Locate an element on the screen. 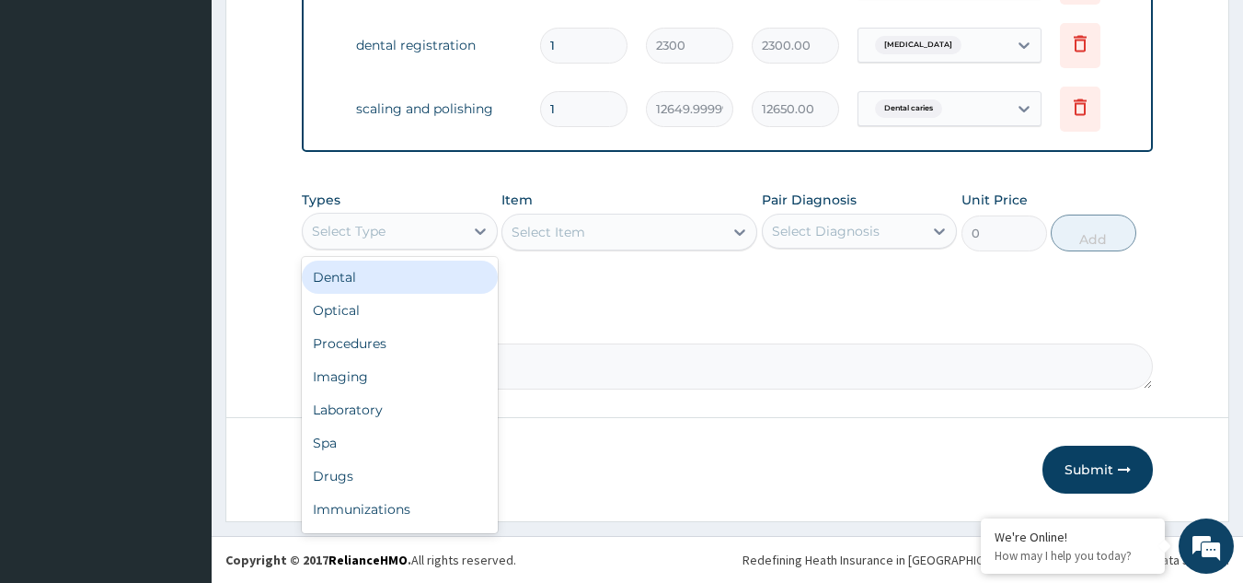 The image size is (1243, 583). div: Immunizations is located at coordinates (399, 509).